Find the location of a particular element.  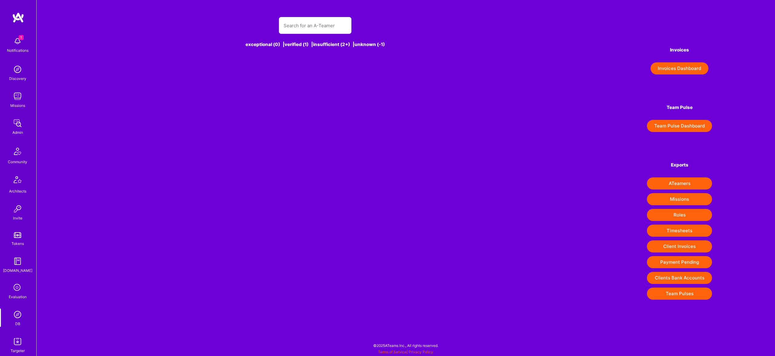

h4: Invoices is located at coordinates (680, 50).